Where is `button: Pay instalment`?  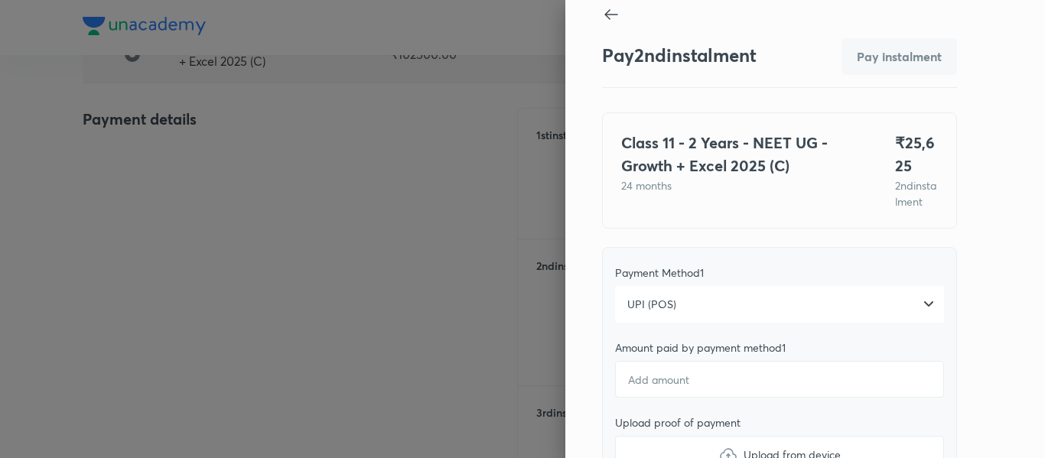 button: Pay instalment is located at coordinates (899, 57).